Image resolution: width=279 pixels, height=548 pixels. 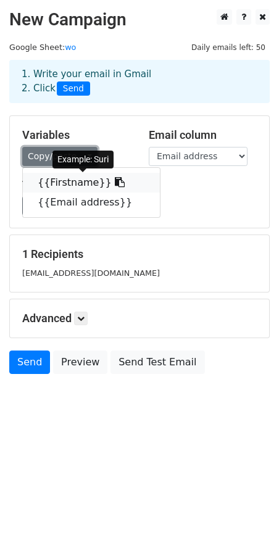 I want to click on a: Copy/paste..., so click(x=60, y=156).